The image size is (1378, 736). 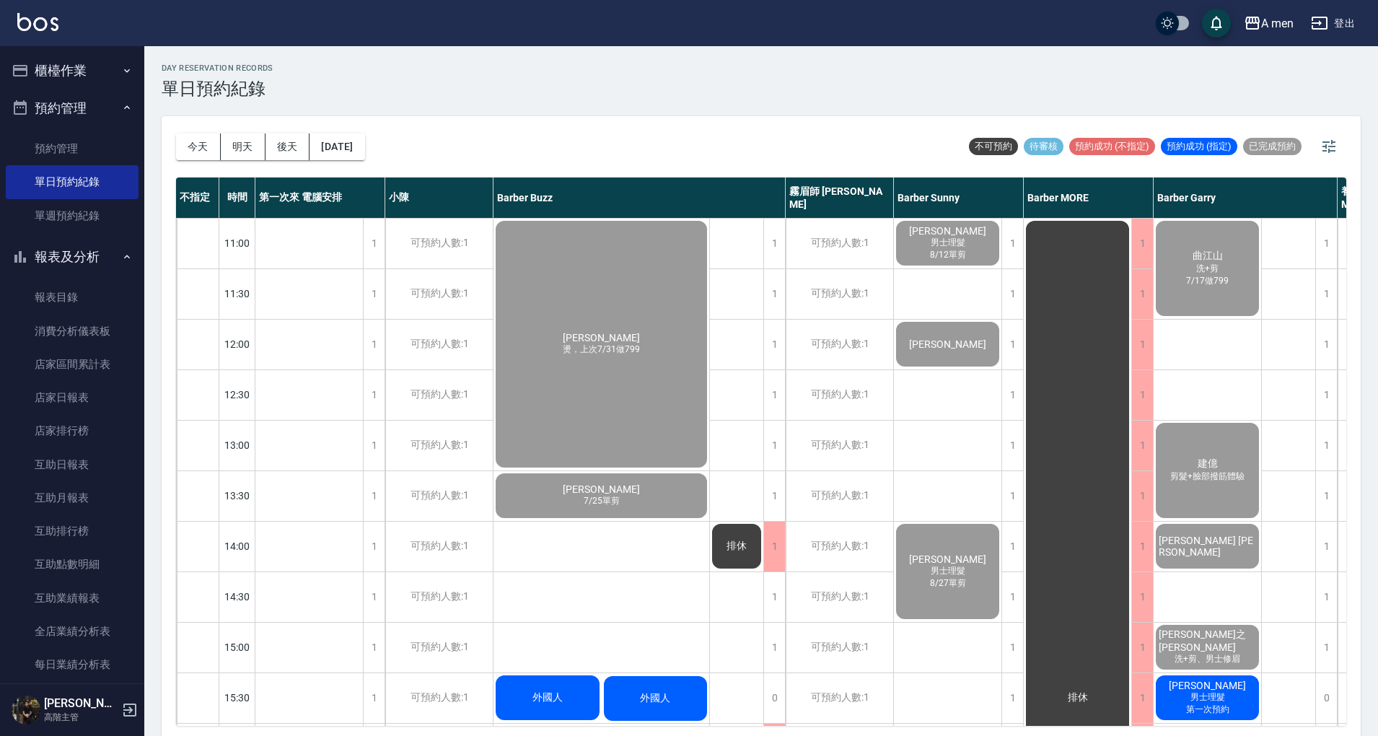 What do you see at coordinates (1088, 198) in the screenshot?
I see `div: Barber MORE` at bounding box center [1088, 198].